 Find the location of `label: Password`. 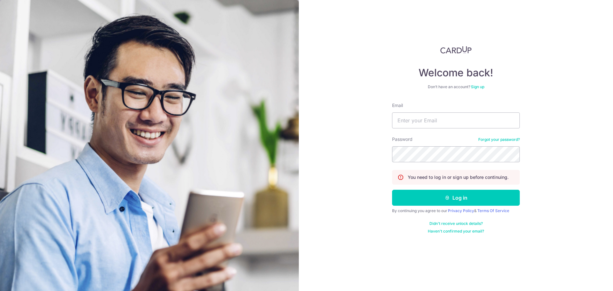

label: Password is located at coordinates (402, 139).